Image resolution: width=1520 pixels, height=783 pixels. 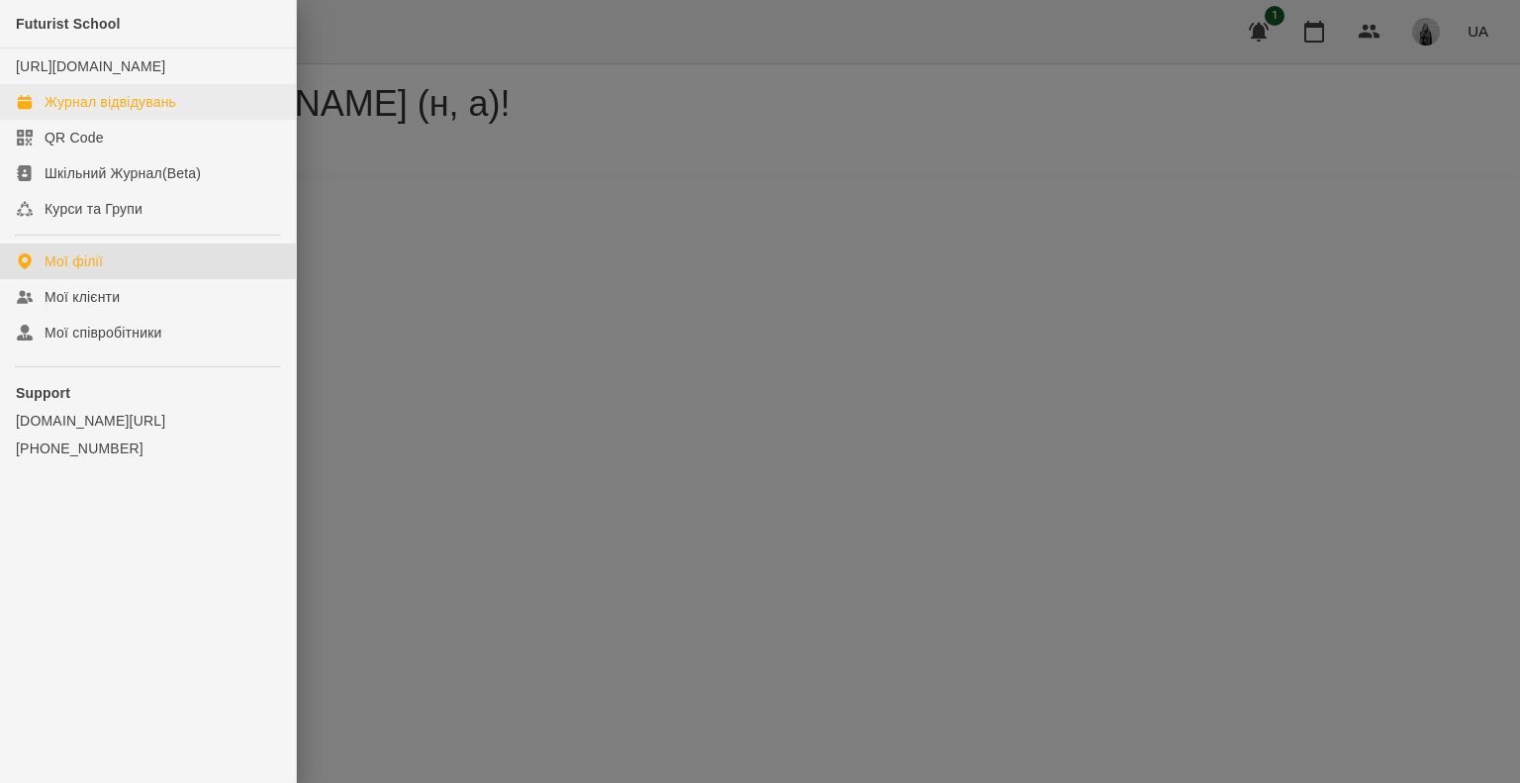 What do you see at coordinates (110, 102) in the screenshot?
I see `div: Журнал відвідувань` at bounding box center [110, 102].